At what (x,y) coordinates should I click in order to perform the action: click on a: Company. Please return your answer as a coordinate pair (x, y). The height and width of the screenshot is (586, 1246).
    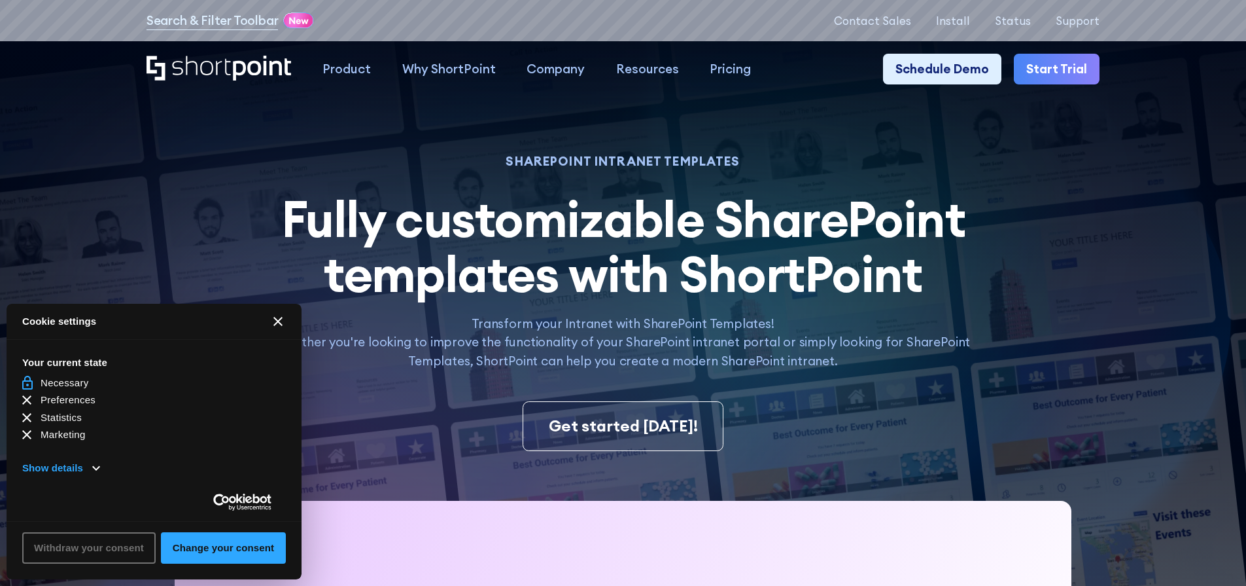
    Looking at the image, I should click on (555, 69).